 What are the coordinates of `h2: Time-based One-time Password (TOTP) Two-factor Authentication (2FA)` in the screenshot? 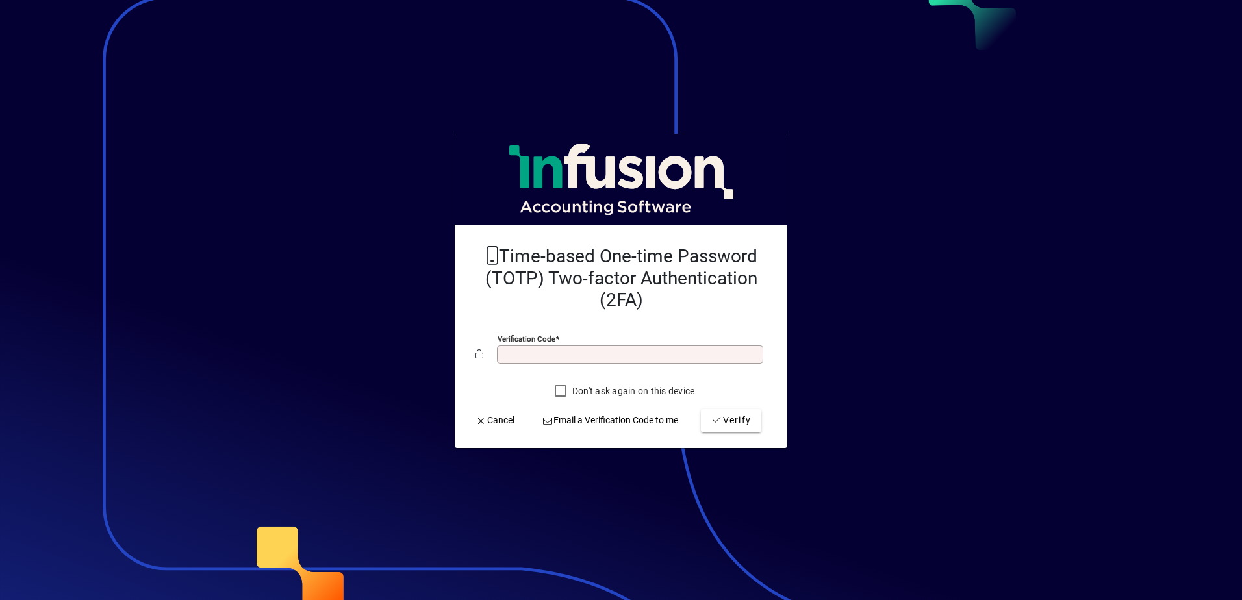 It's located at (621, 278).